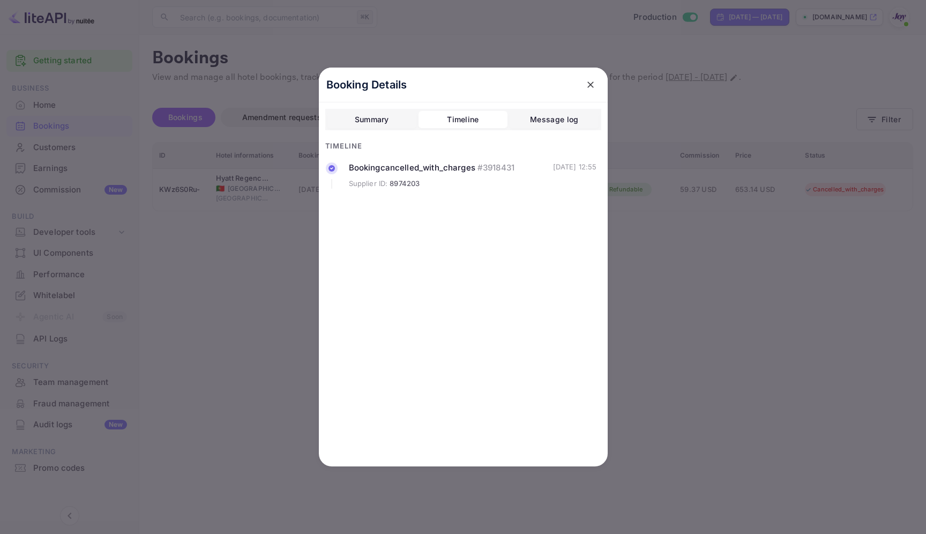  Describe the element at coordinates (463, 120) in the screenshot. I see `button: Timeline` at that location.